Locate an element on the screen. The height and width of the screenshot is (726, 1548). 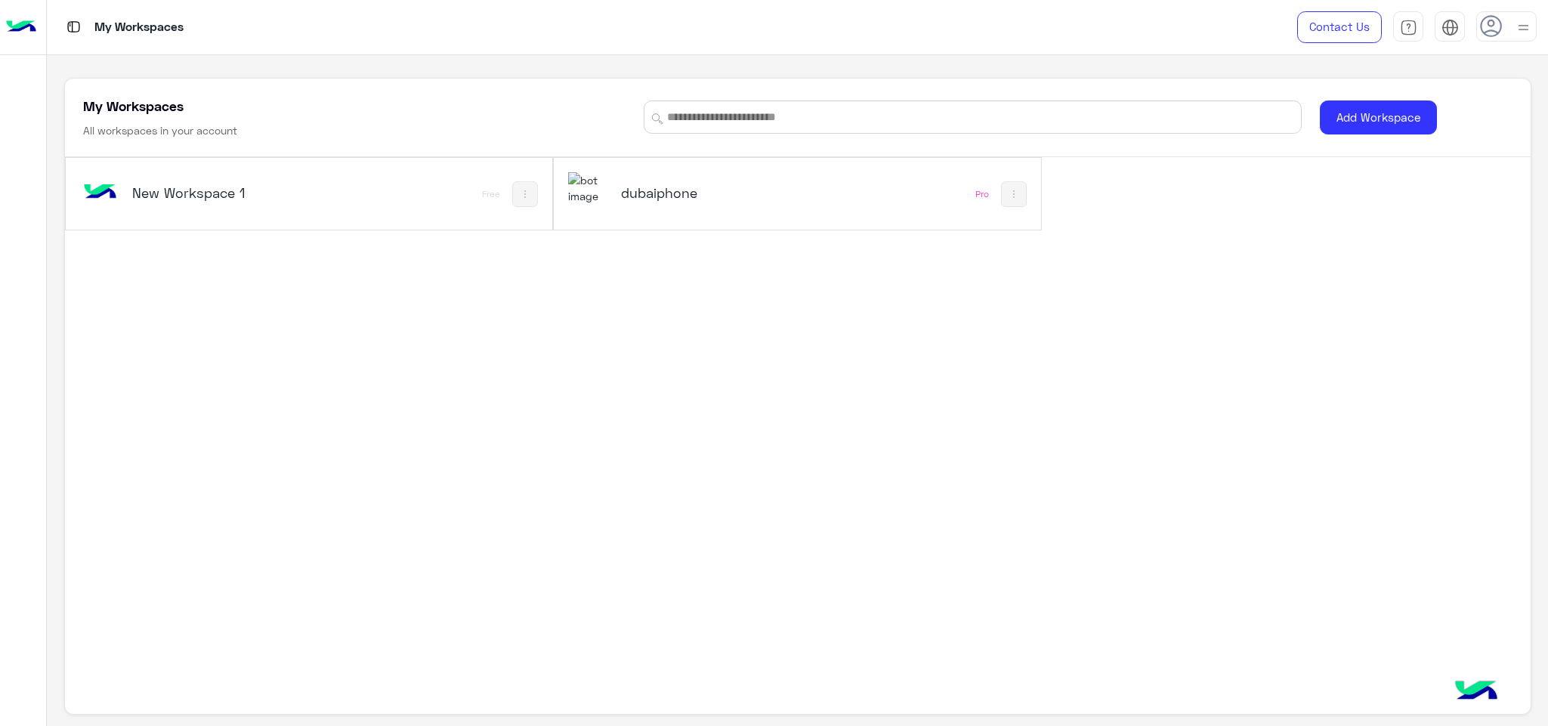
h6: All workspaces in your account is located at coordinates (160, 131).